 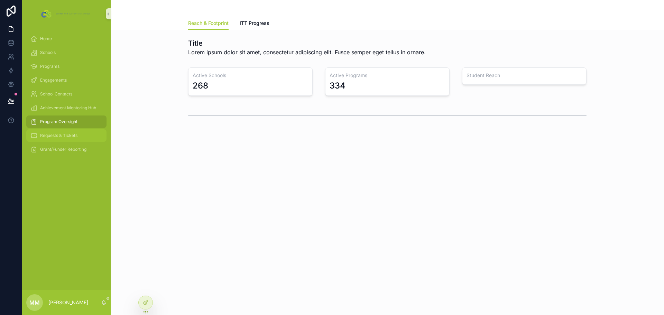 I want to click on span: Schools, so click(x=48, y=53).